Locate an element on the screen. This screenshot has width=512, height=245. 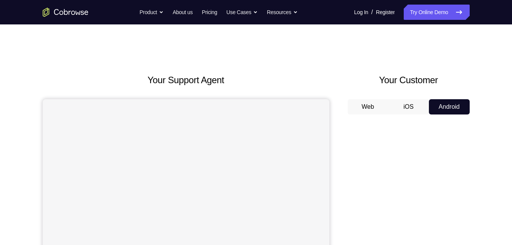
a: Go to the home page is located at coordinates (66, 12).